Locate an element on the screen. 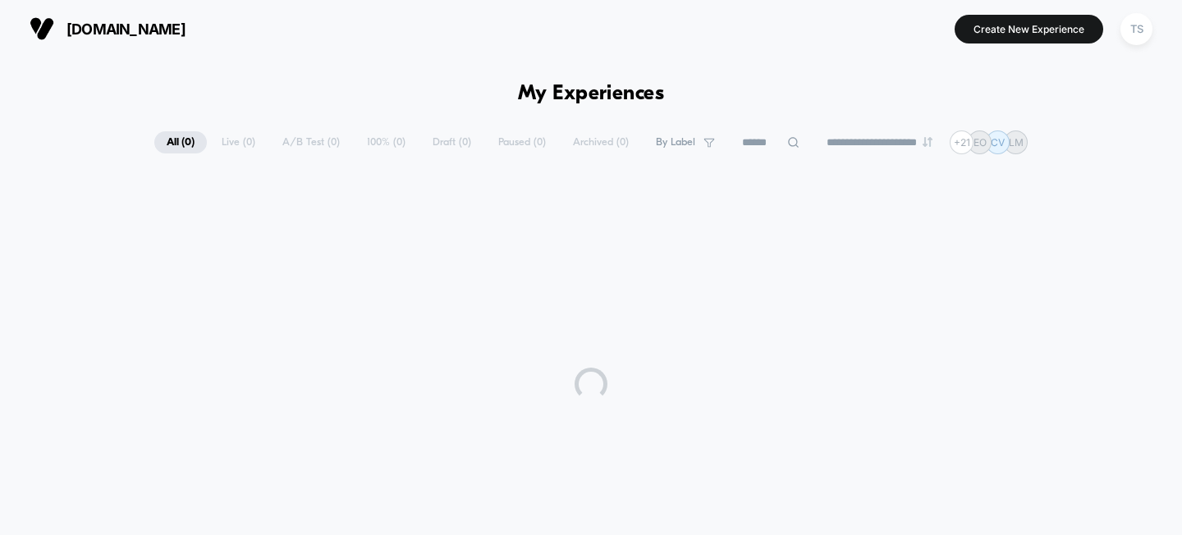 The height and width of the screenshot is (535, 1182). p: EO is located at coordinates (980, 142).